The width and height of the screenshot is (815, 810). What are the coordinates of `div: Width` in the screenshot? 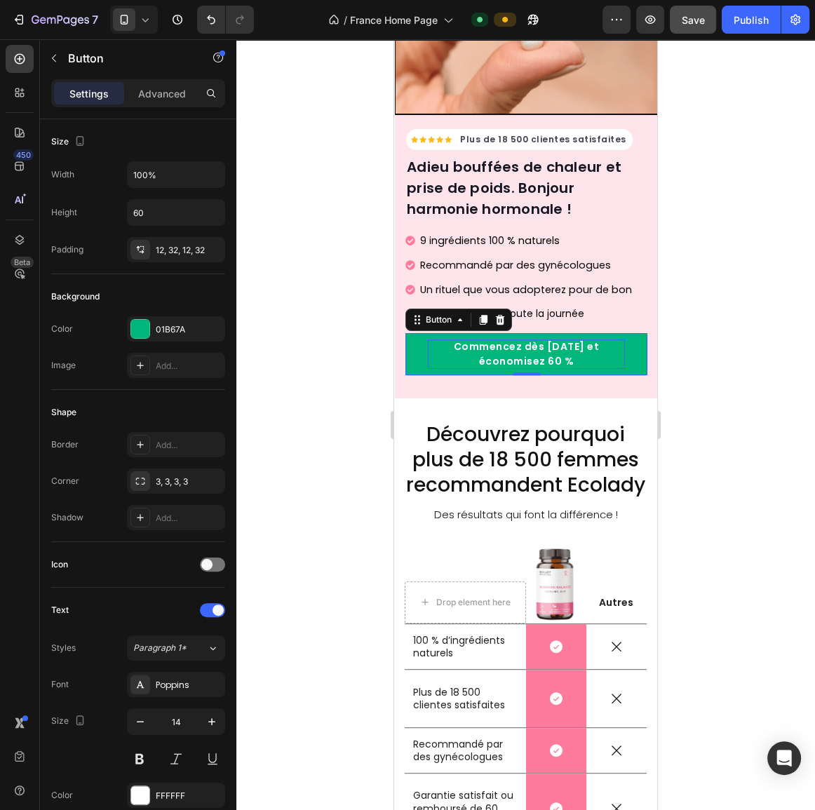 It's located at (62, 175).